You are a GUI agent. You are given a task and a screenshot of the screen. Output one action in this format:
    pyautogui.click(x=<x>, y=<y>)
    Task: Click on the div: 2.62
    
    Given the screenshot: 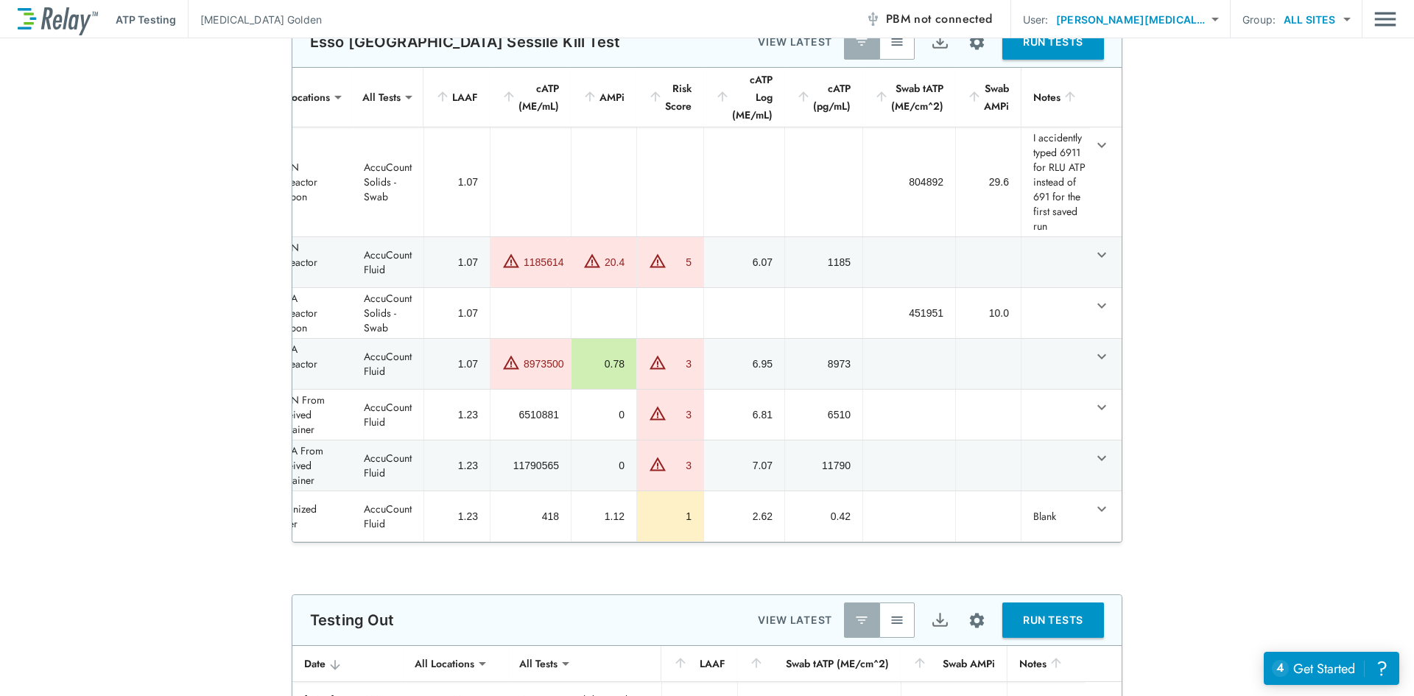 What is the action you would take?
    pyautogui.click(x=744, y=516)
    